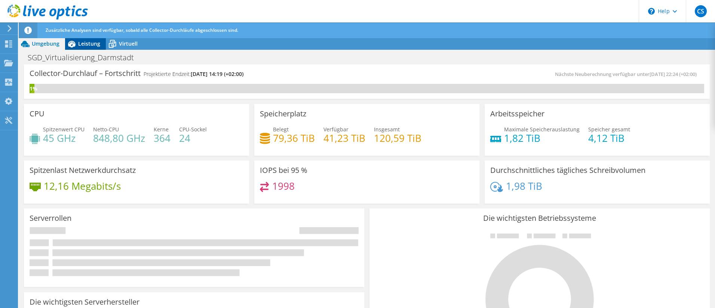  What do you see at coordinates (142, 30) in the screenshot?
I see `span: Zusätzliche Analysen sind verfügbar, sobald alle Collector-Durchläufe abgeschlossen sind.` at bounding box center [142, 30].